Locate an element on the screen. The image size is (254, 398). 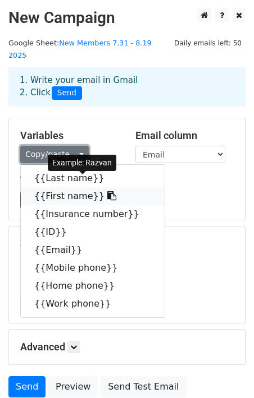
a: Send is located at coordinates (27, 387).